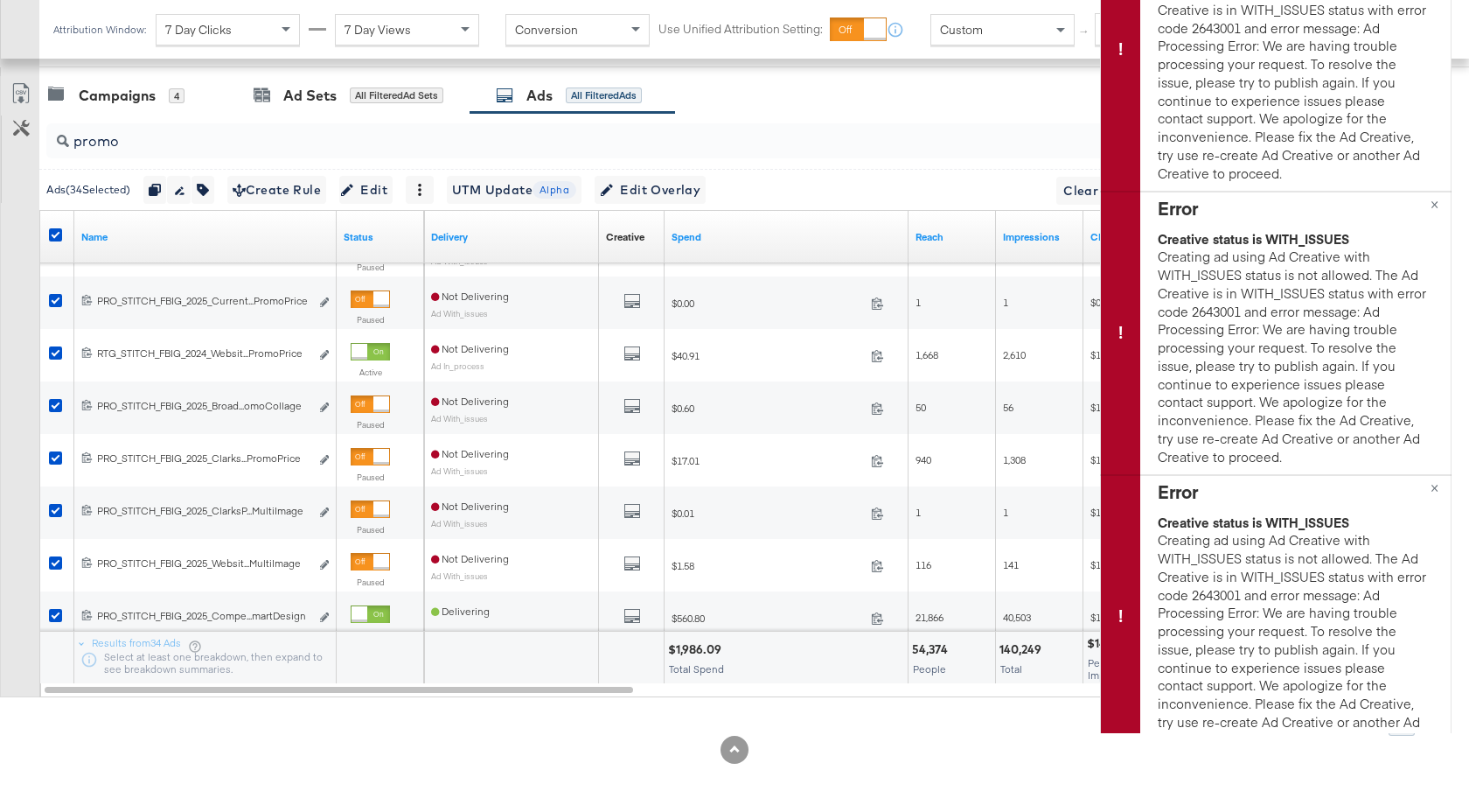 Image resolution: width=1469 pixels, height=812 pixels. I want to click on span: Clear All Filters, so click(1113, 191).